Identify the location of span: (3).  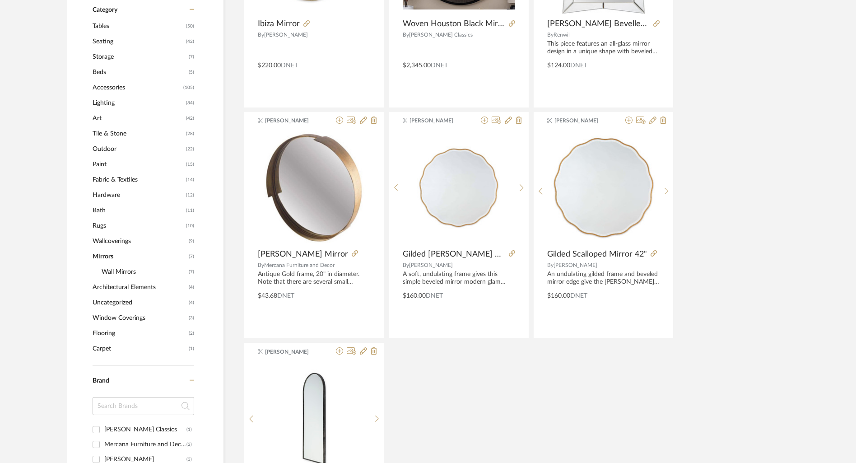
(191, 318).